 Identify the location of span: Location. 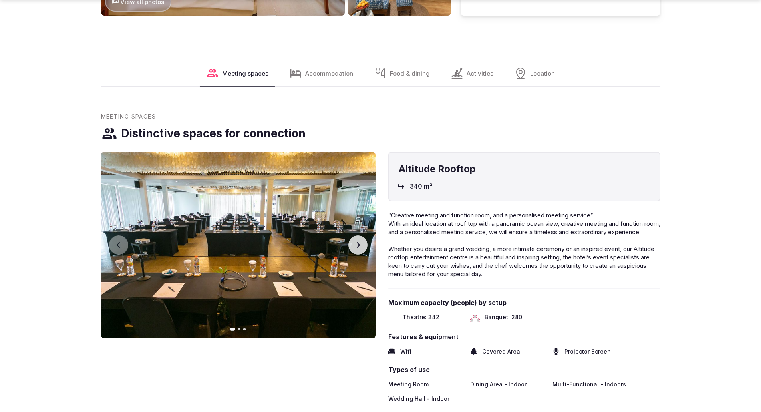
(542, 73).